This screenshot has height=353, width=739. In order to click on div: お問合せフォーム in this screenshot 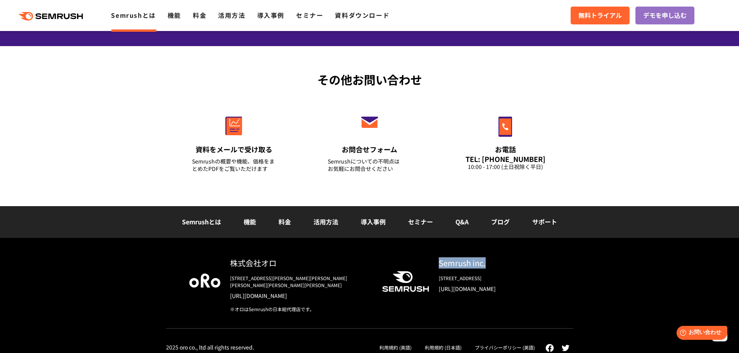, I will do `click(370, 149)`.